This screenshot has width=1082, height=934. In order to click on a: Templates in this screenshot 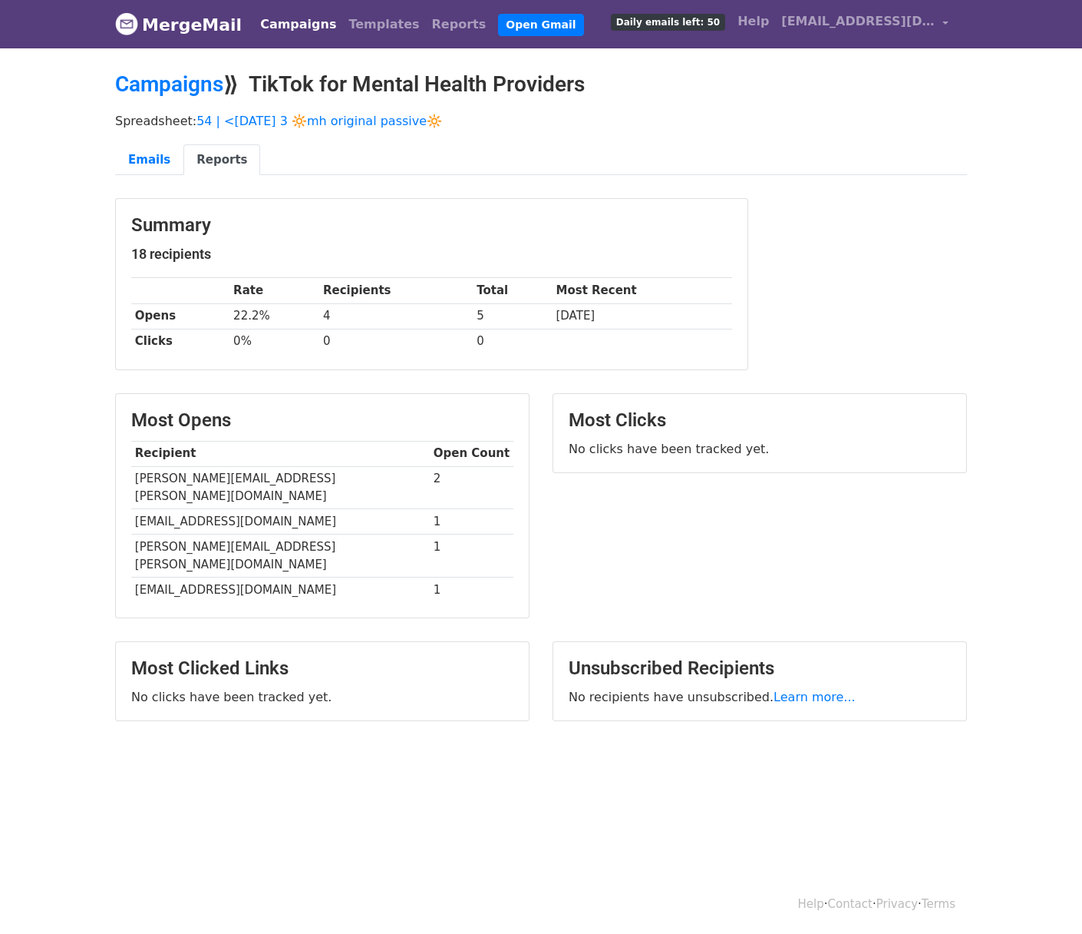, I will do `click(384, 25)`.